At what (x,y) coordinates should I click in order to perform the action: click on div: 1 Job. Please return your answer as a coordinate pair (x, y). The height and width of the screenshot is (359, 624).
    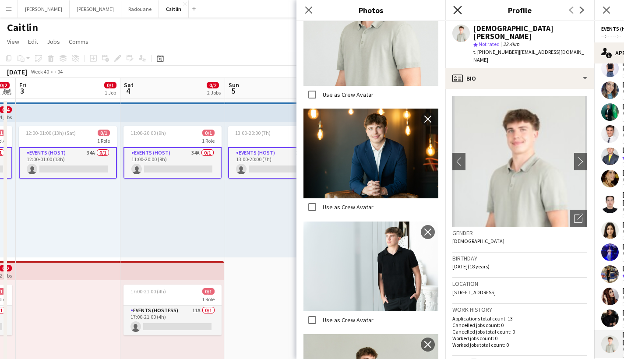
    Looking at the image, I should click on (110, 92).